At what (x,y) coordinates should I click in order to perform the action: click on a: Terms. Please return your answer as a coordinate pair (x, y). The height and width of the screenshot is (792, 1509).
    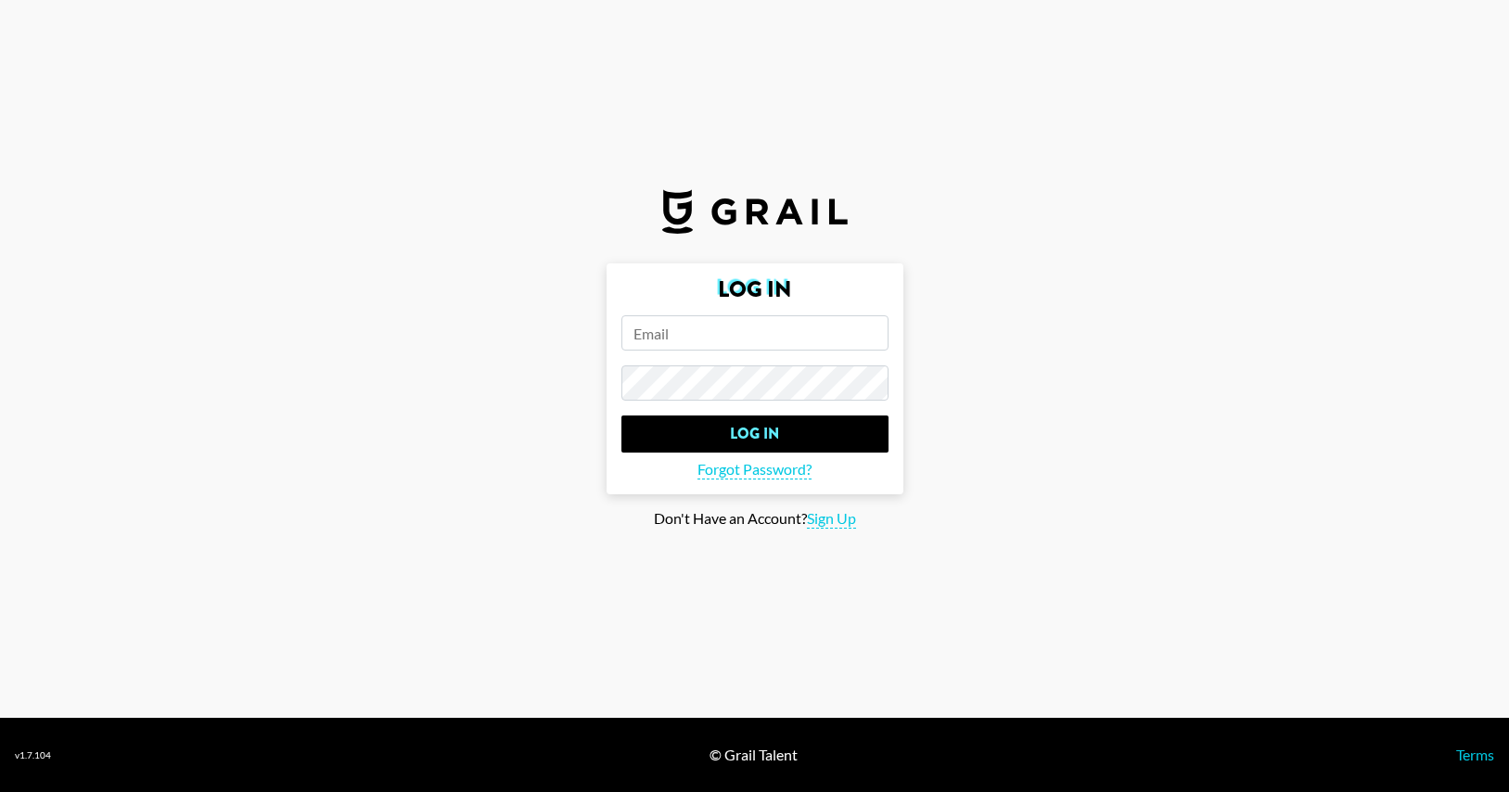
    Looking at the image, I should click on (1475, 754).